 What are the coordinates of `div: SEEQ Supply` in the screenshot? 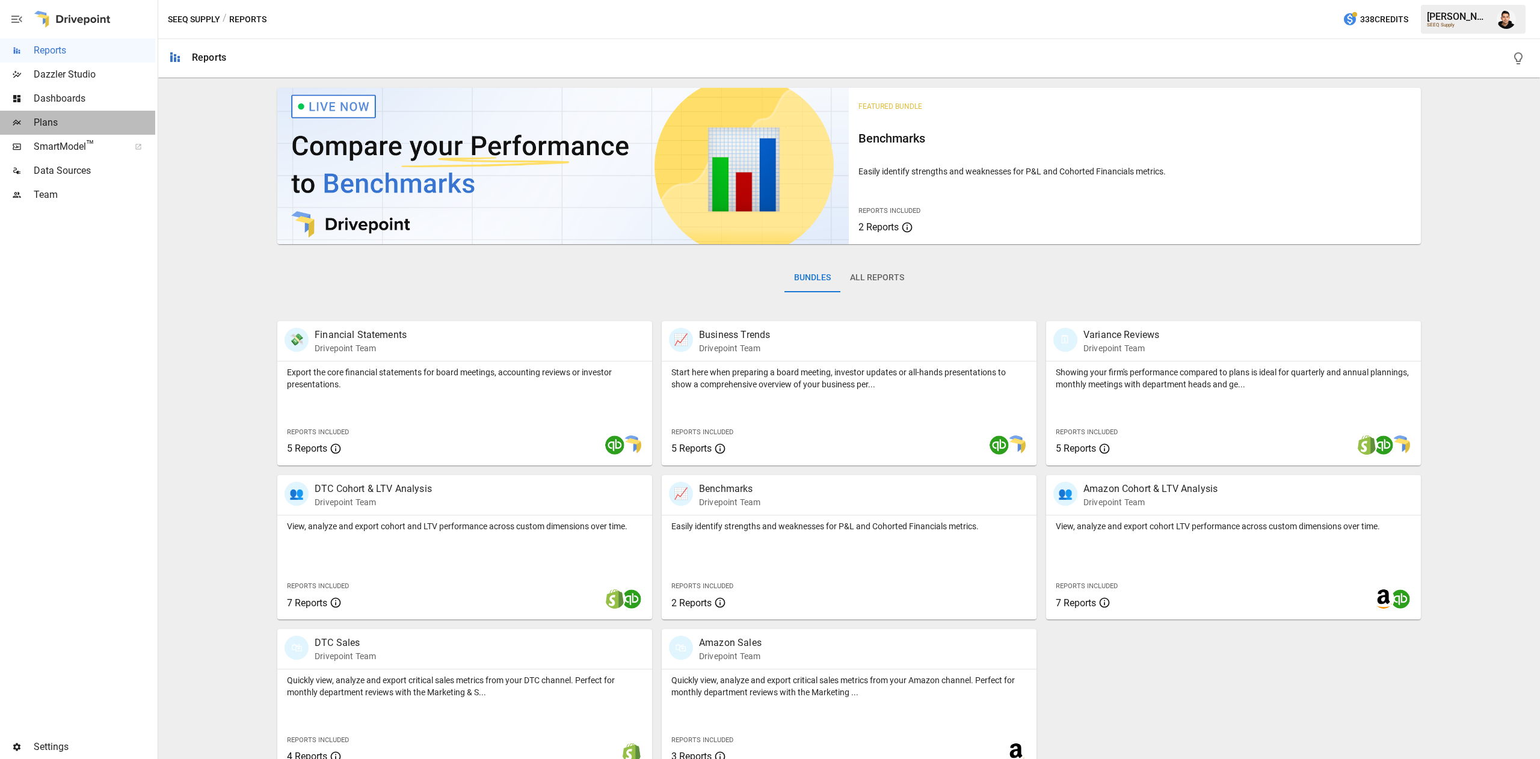 It's located at (1458, 25).